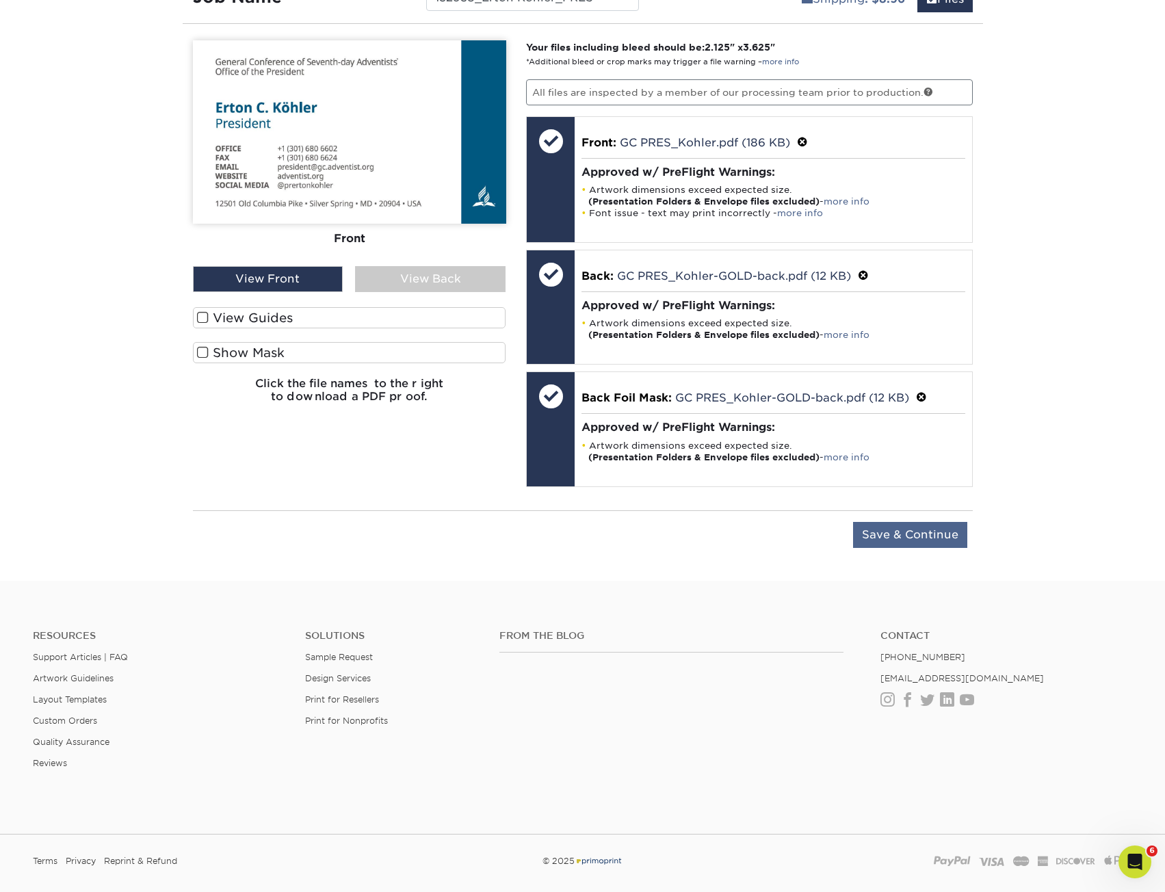  I want to click on a: Reprint & Refund, so click(140, 861).